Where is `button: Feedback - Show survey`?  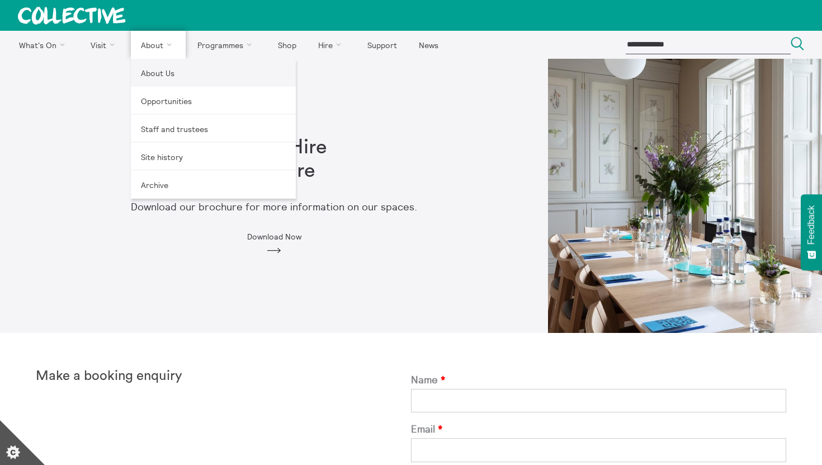 button: Feedback - Show survey is located at coordinates (812, 232).